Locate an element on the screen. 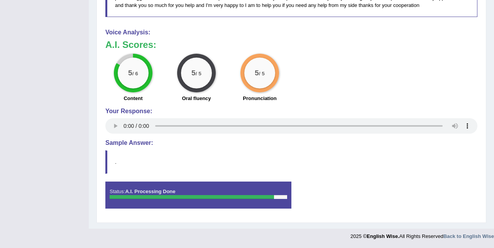 The image size is (494, 248). b: A.I. Scores: is located at coordinates (131, 44).